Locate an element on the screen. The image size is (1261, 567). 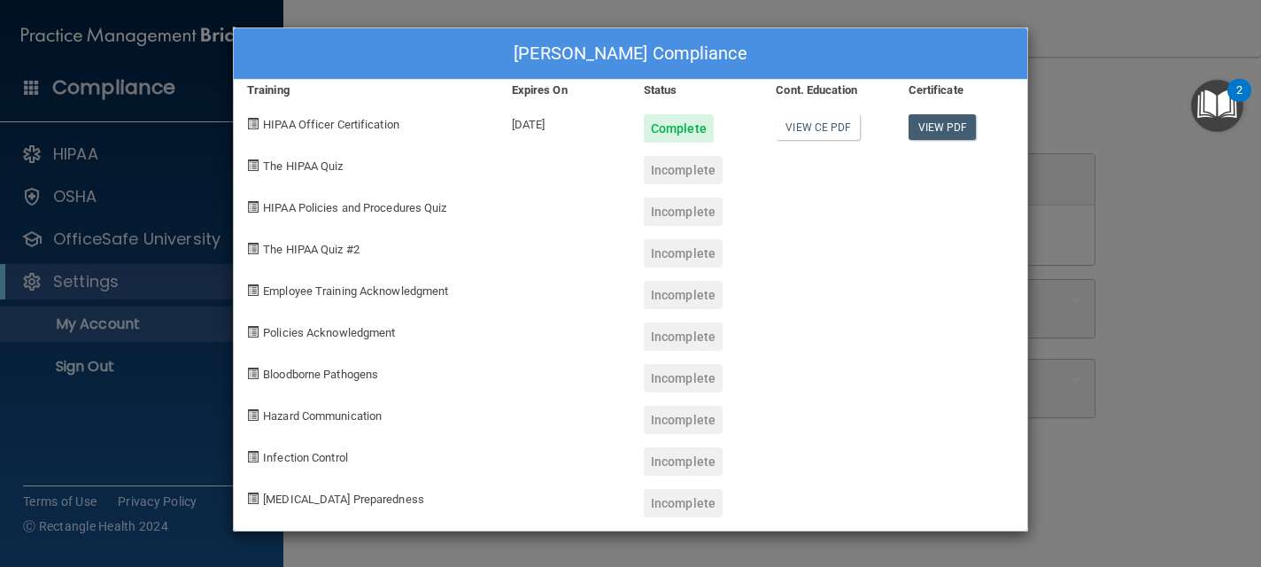
a: View CE PDF is located at coordinates (817, 127).